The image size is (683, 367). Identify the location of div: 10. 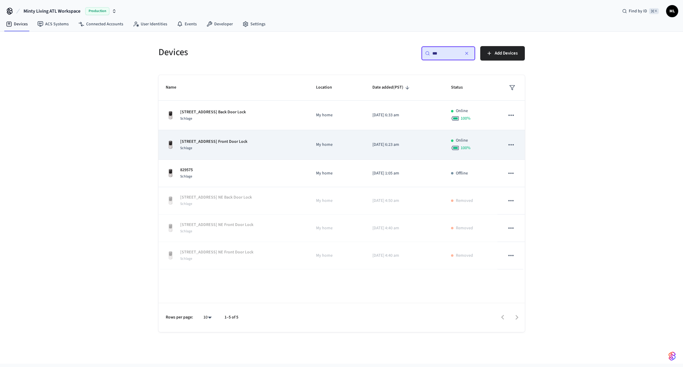
(208, 317).